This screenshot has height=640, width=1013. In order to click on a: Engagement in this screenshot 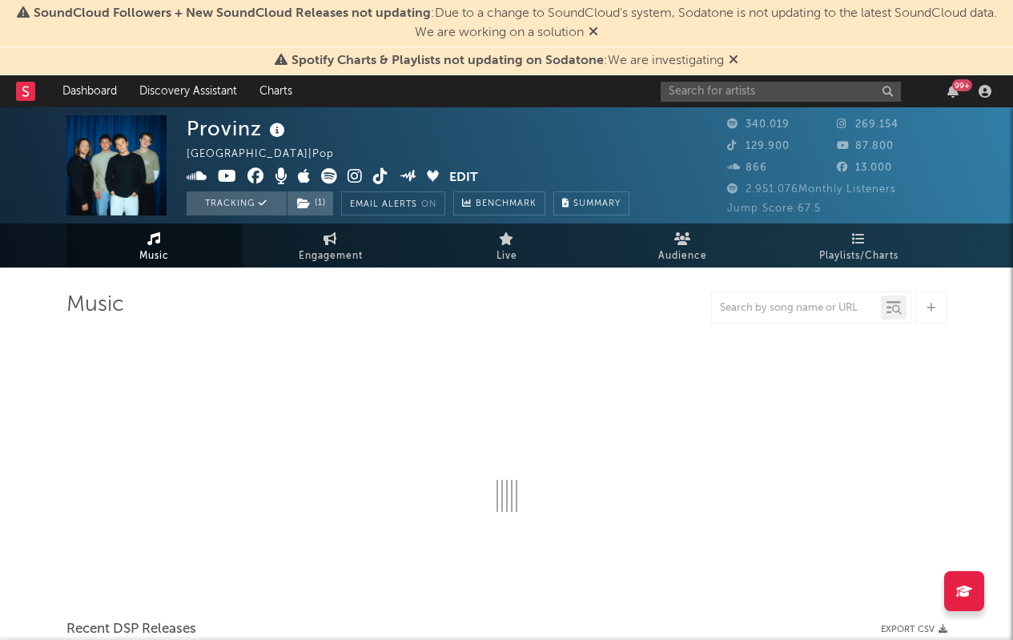, I will do `click(331, 245)`.